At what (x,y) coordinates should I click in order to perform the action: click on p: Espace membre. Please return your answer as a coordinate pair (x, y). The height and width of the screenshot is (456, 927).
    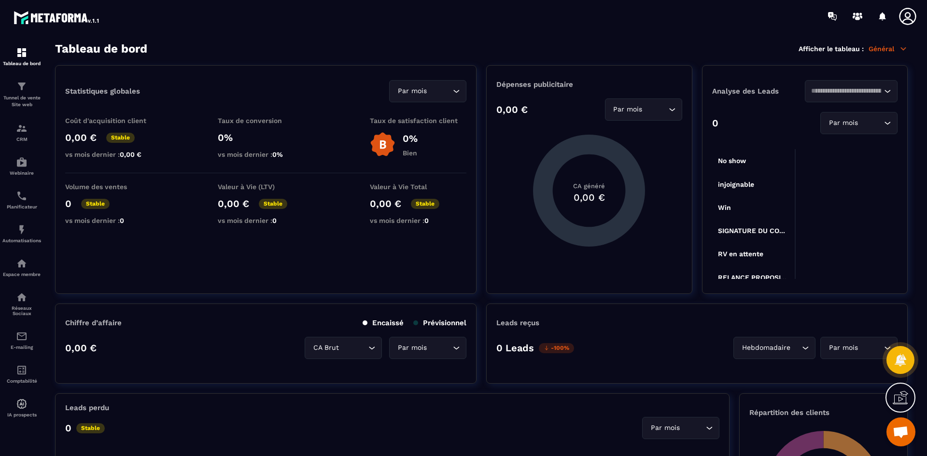
    Looking at the image, I should click on (22, 274).